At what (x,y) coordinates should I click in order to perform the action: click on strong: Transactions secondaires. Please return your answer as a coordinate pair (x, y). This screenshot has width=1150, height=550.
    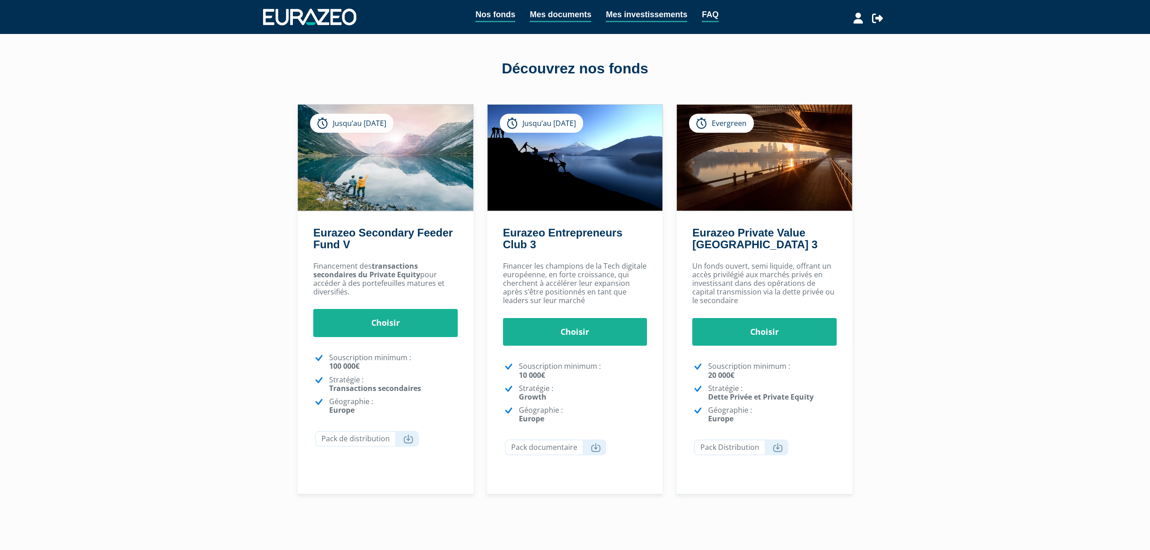
    Looking at the image, I should click on (375, 388).